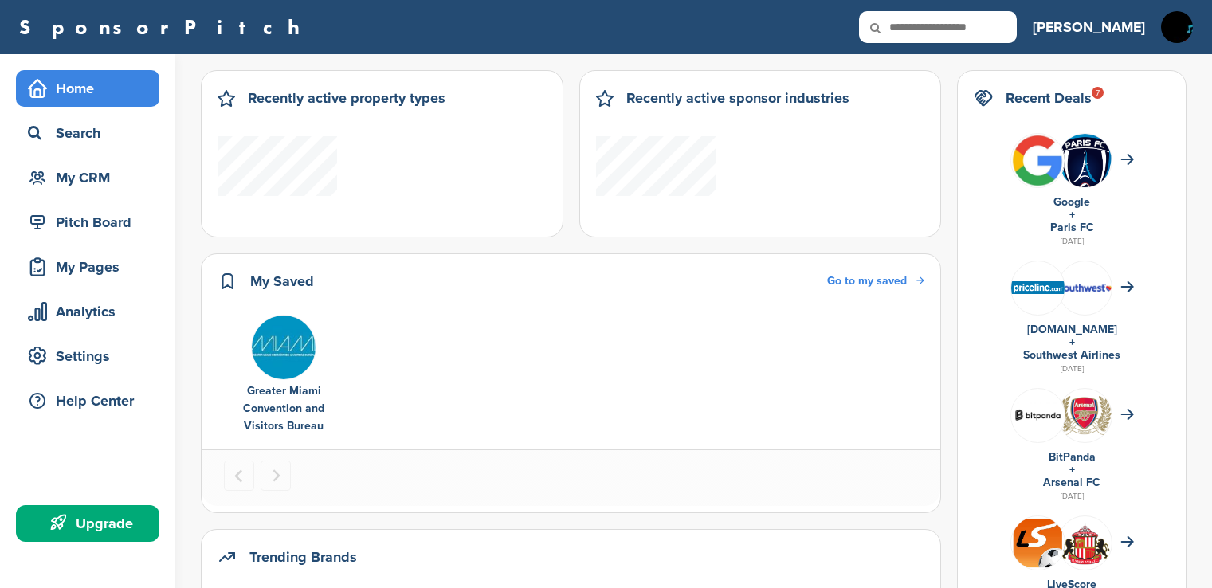 The width and height of the screenshot is (1212, 588). Describe the element at coordinates (88, 356) in the screenshot. I see `a: Settings` at that location.